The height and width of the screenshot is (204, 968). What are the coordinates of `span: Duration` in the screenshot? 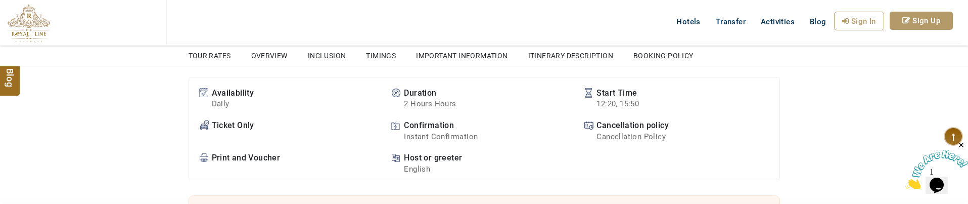 It's located at (429, 99).